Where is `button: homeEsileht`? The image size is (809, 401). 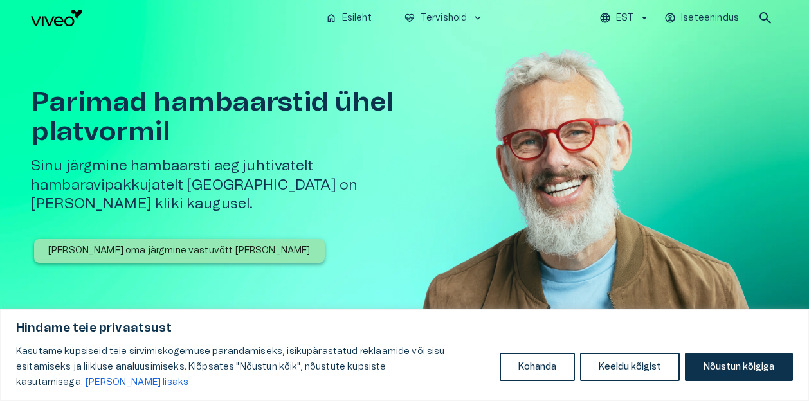
button: homeEsileht is located at coordinates (349, 18).